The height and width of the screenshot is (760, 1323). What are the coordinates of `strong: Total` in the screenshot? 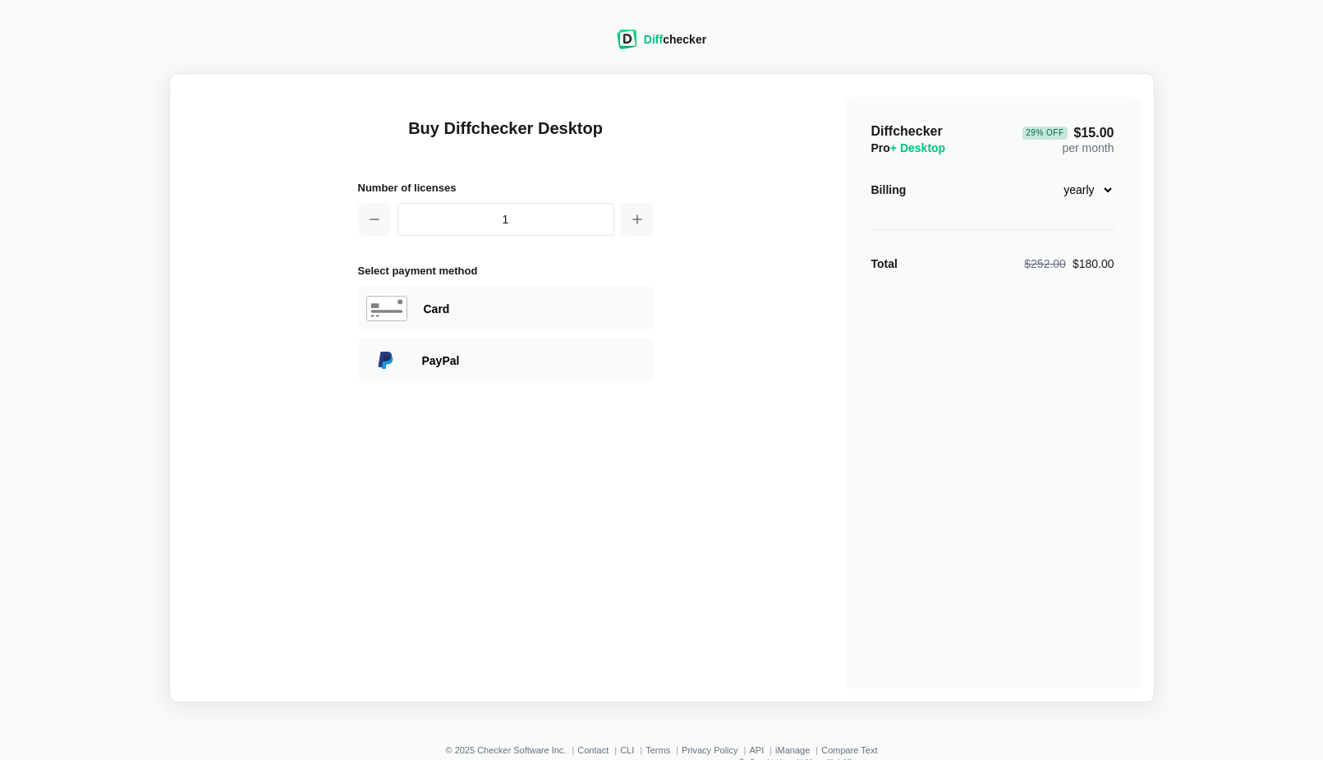 It's located at (885, 264).